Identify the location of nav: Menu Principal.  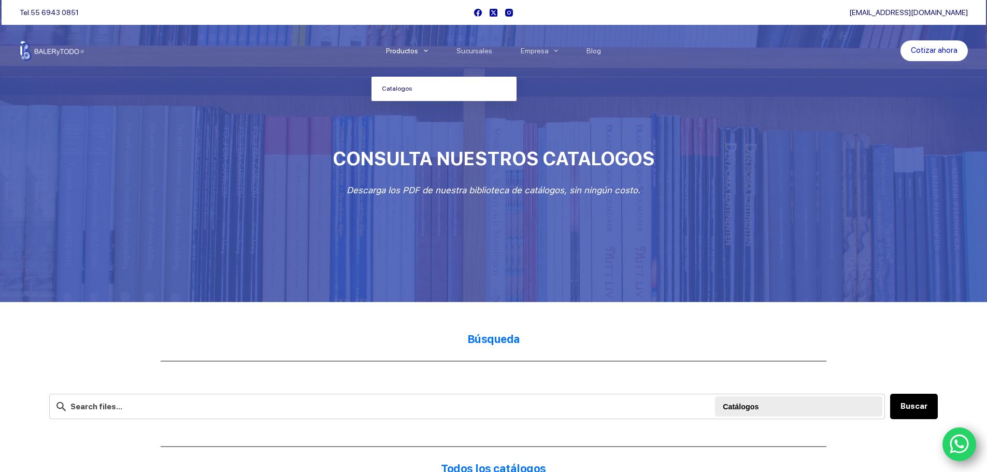
(493, 51).